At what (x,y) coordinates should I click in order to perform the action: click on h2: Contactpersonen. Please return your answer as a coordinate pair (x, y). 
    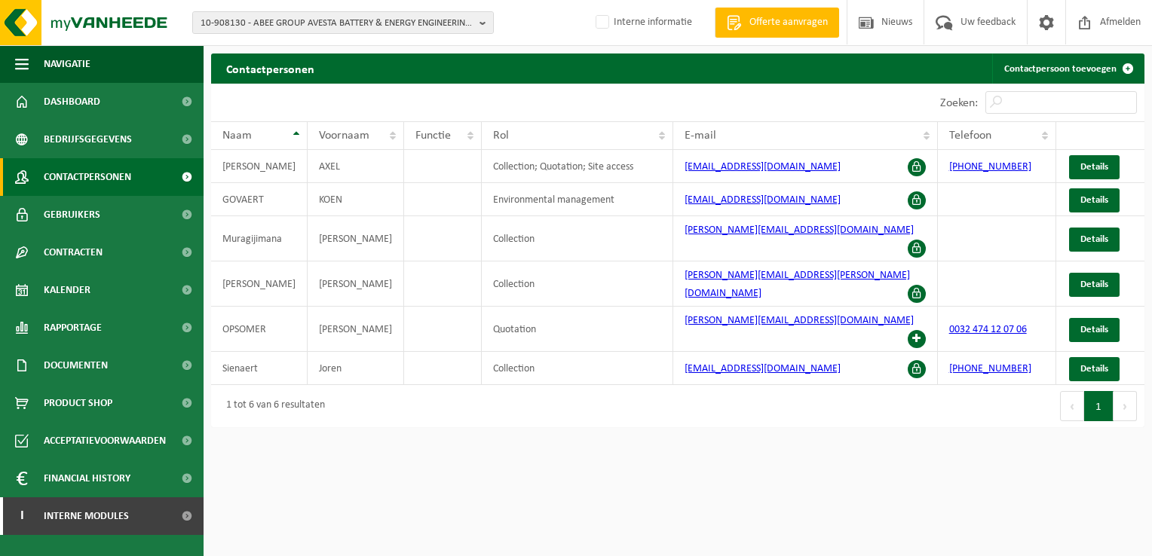
    Looking at the image, I should click on (270, 68).